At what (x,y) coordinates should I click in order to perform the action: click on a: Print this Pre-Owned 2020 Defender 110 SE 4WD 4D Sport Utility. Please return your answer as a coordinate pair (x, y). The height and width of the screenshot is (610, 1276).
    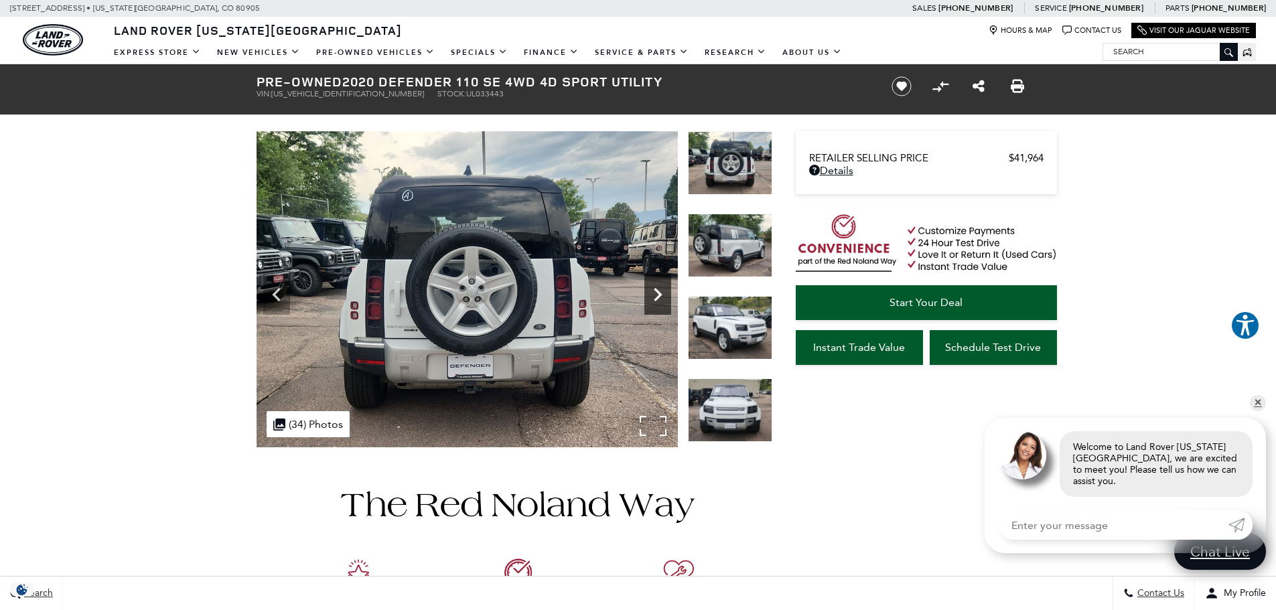
    Looking at the image, I should click on (1018, 86).